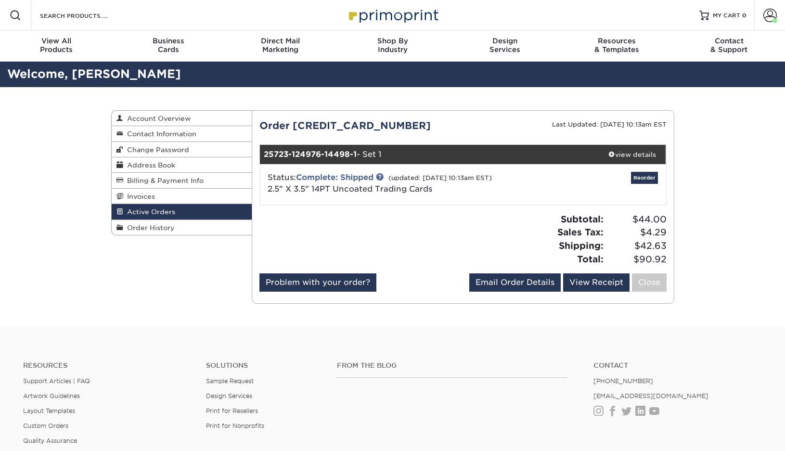 The image size is (785, 451). I want to click on a: Address Book, so click(182, 165).